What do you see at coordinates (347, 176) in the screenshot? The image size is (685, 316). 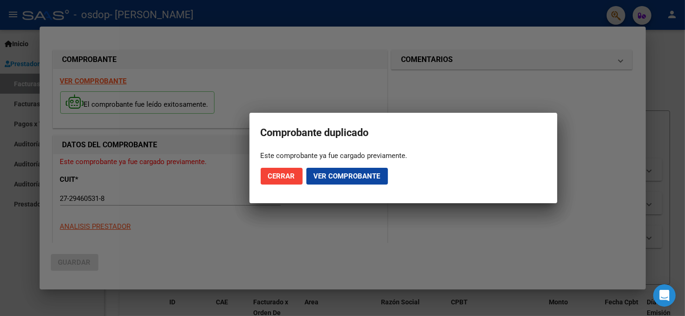 I see `span: Ver comprobante` at bounding box center [347, 176].